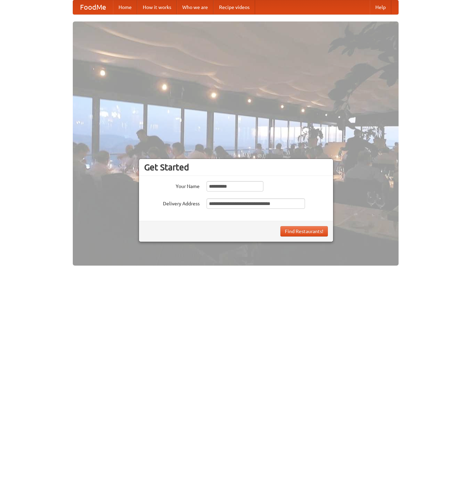 This screenshot has width=471, height=490. What do you see at coordinates (381, 7) in the screenshot?
I see `a: Help` at bounding box center [381, 7].